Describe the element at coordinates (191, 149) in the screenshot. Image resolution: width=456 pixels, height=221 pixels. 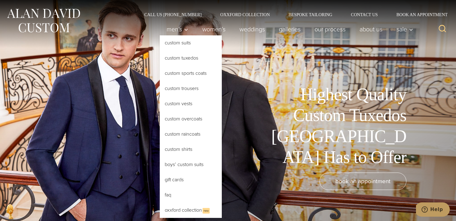
I see `a: Custom Shirts` at that location.